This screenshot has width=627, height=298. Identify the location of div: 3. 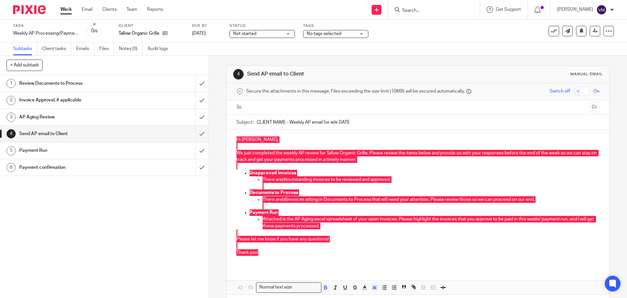
(11, 117).